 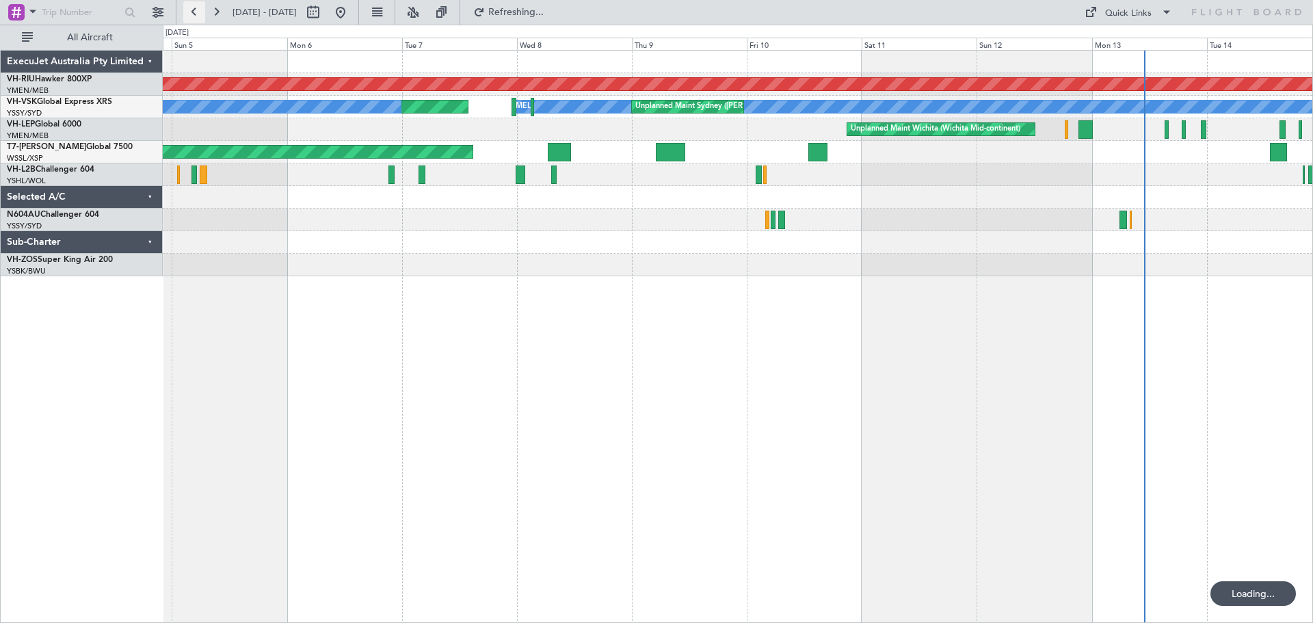 What do you see at coordinates (25, 158) in the screenshot?
I see `a: WSSL/XSP` at bounding box center [25, 158].